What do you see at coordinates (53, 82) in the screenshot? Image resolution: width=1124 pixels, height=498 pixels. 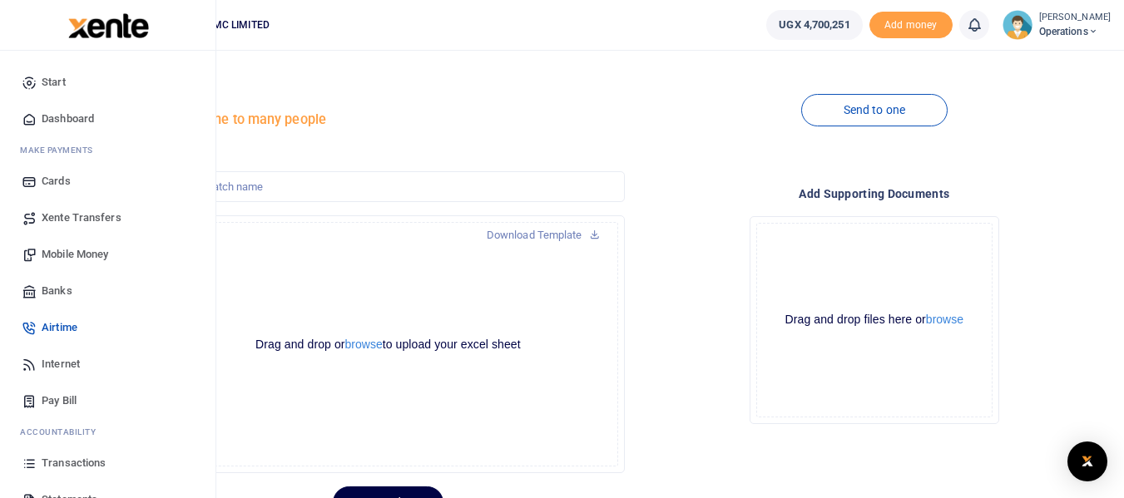 I see `span: Start` at bounding box center [53, 82].